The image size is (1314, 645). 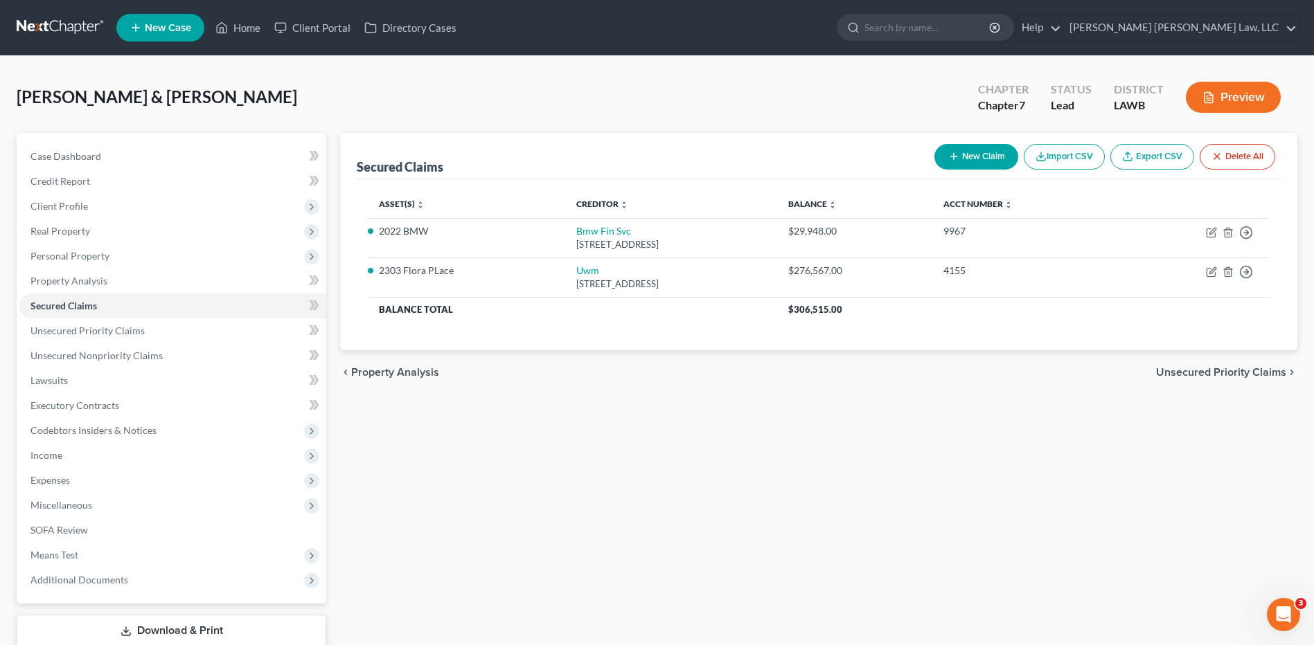 I want to click on span: 3, so click(x=1300, y=604).